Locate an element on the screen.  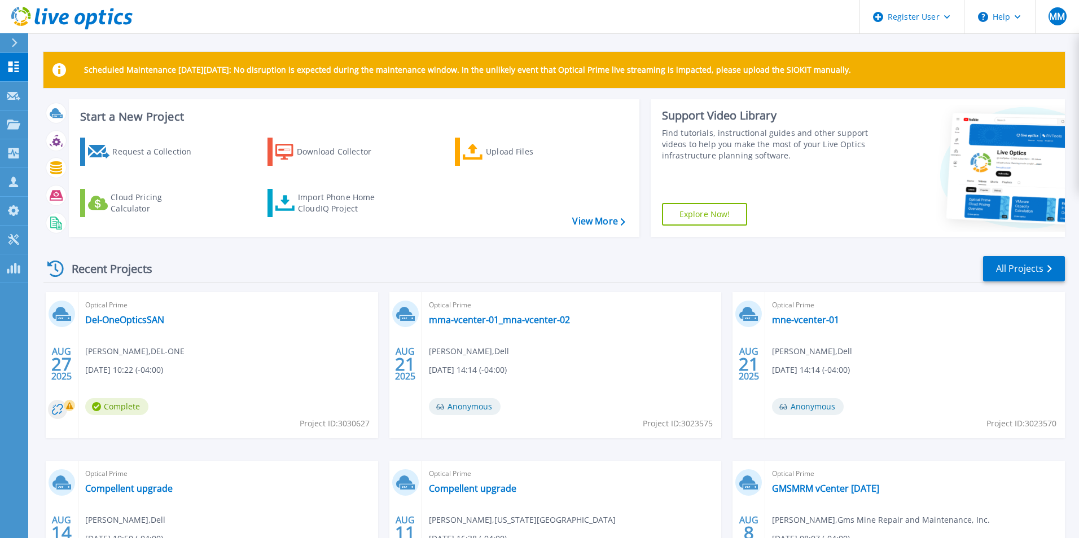
a: Explore Now! is located at coordinates (705, 214).